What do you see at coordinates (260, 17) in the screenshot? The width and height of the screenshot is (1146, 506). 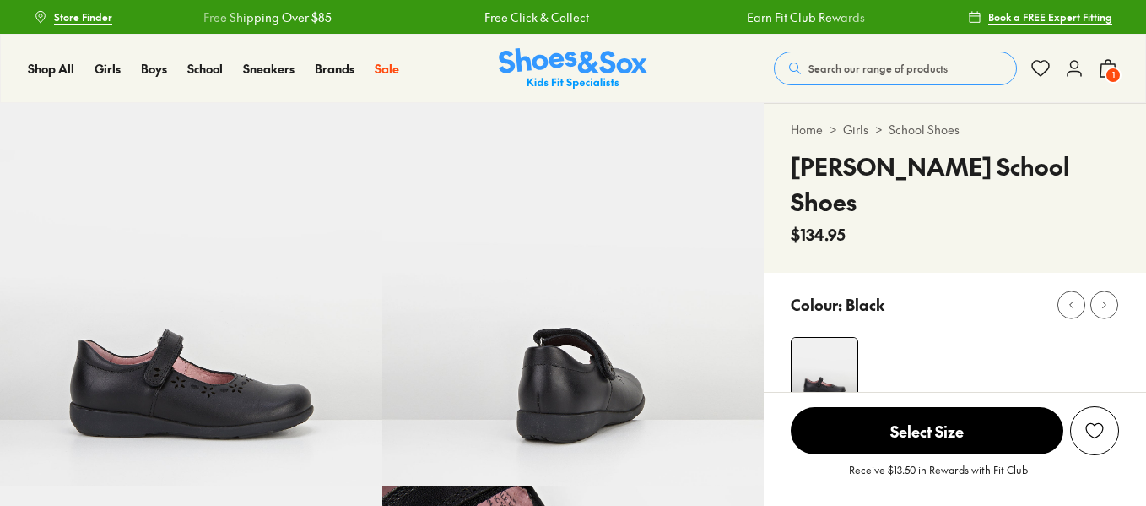 I see `a: Free Shipping Over $85` at bounding box center [260, 17].